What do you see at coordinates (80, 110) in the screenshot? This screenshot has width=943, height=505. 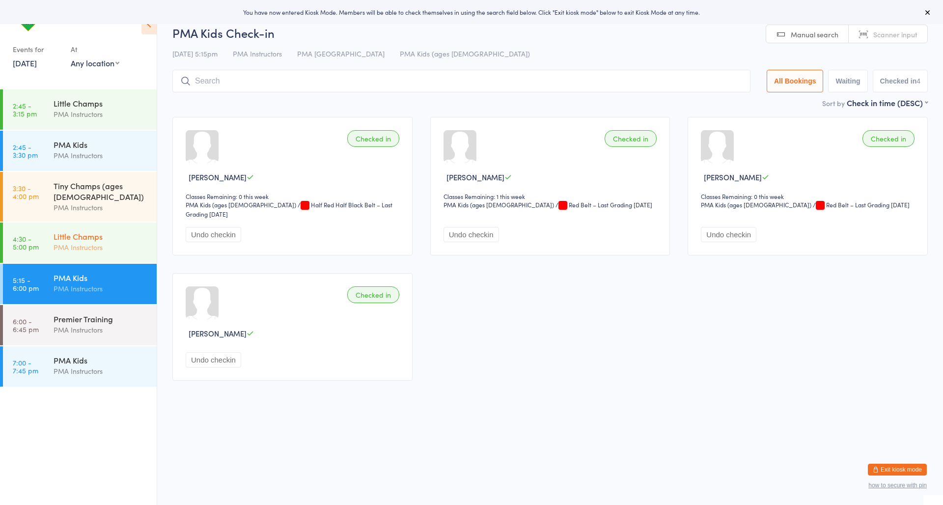 I see `a: 2:45 -3:15 pmLittle ChampsPMA Instructors` at bounding box center [80, 110].